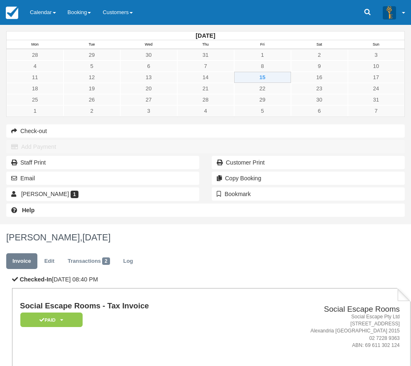 Image resolution: width=411 pixels, height=366 pixels. I want to click on th: Fri, so click(262, 45).